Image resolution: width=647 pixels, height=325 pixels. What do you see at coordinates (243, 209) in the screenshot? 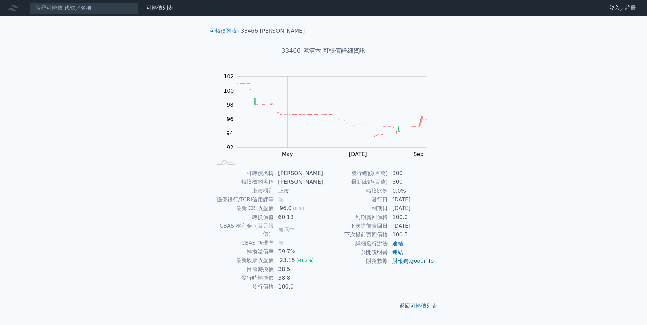
I see `td: 最新 CB 收盤價` at bounding box center [243, 209].